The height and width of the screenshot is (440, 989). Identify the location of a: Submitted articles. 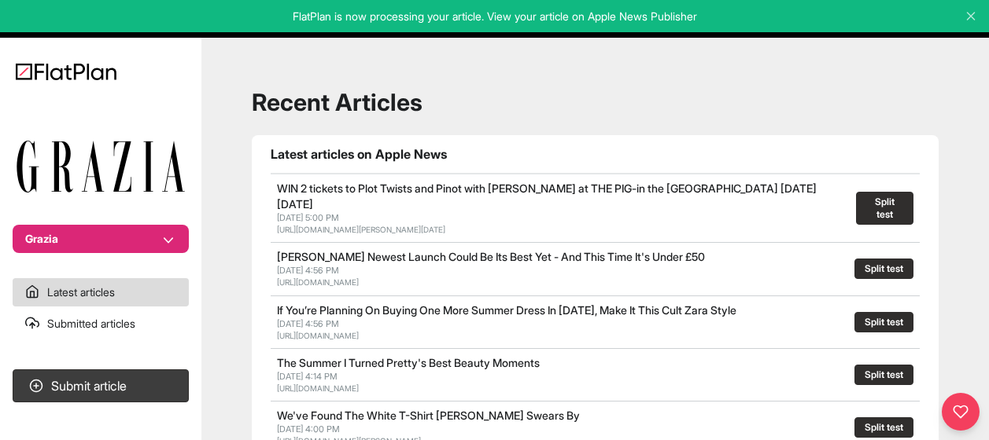
(101, 324).